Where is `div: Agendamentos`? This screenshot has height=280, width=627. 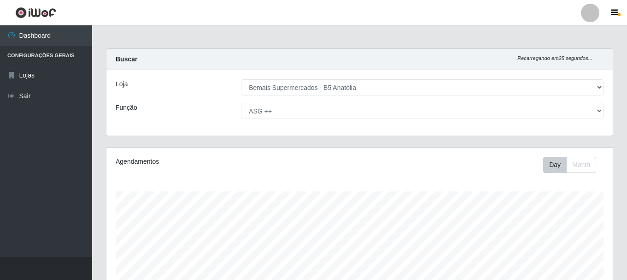 div: Agendamentos is located at coordinates (213, 161).